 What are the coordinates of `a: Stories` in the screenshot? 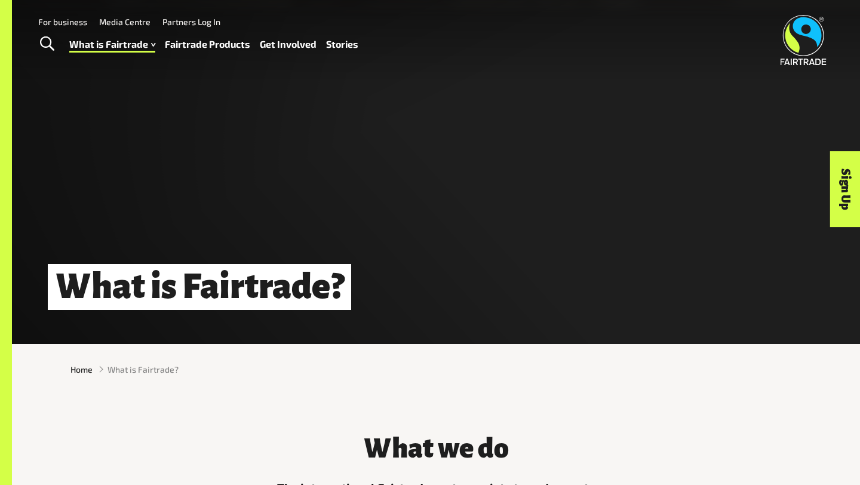 It's located at (342, 44).